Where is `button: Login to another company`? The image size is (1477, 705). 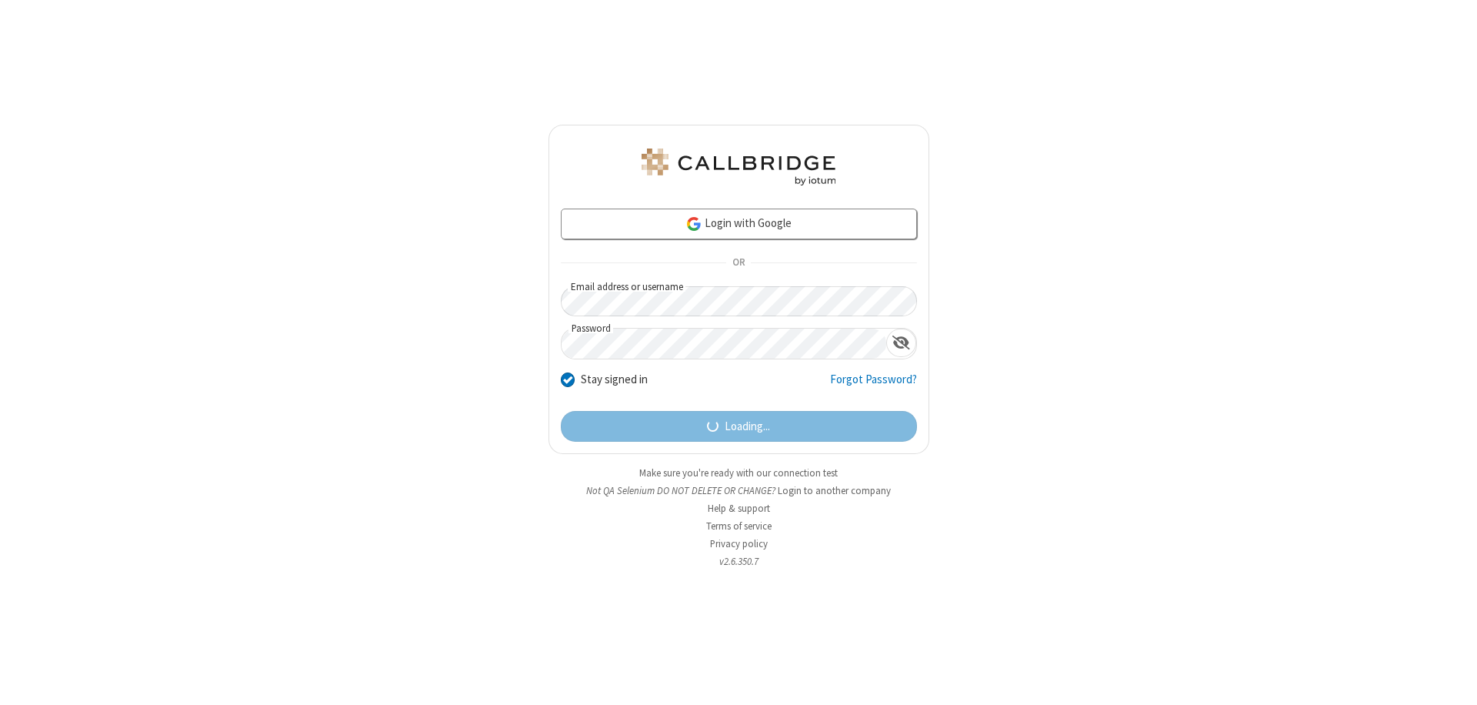 button: Login to another company is located at coordinates (834, 490).